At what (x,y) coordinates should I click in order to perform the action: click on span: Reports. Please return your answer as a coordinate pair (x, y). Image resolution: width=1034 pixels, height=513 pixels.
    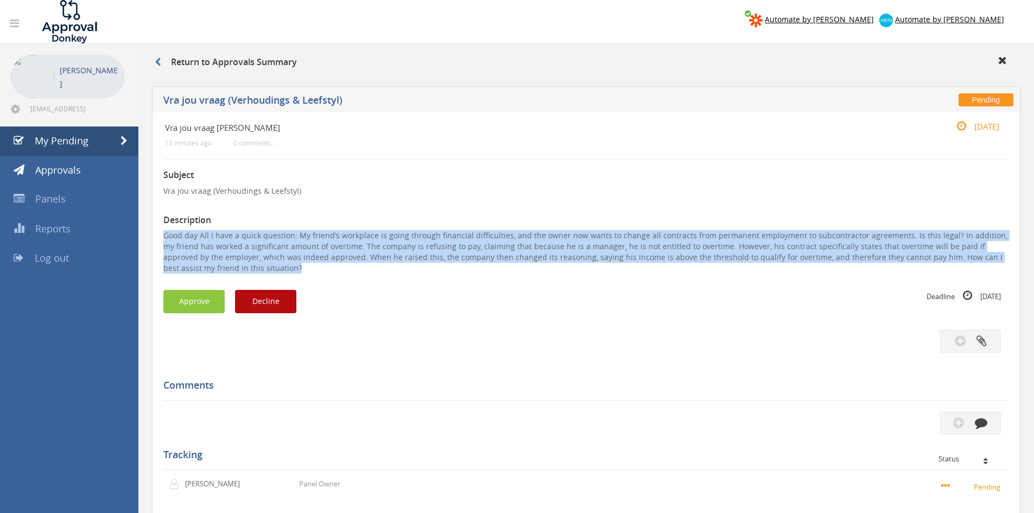
    Looking at the image, I should click on (53, 229).